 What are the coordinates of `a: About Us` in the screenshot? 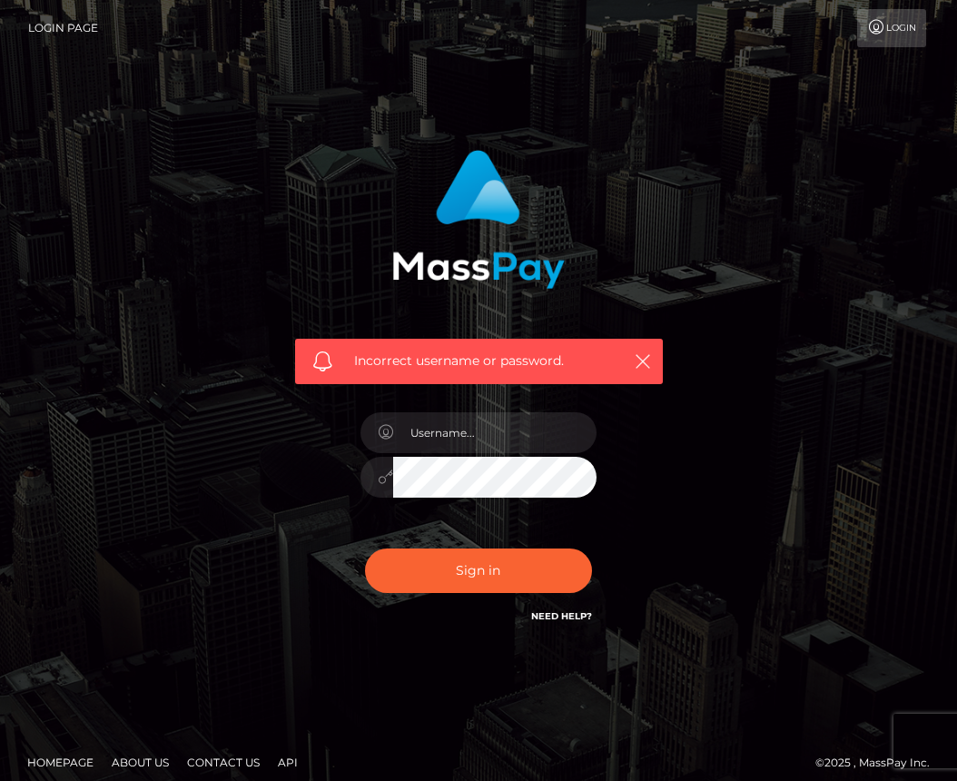 It's located at (140, 762).